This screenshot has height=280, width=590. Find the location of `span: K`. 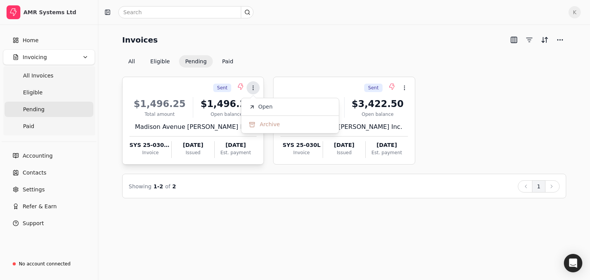

span: K is located at coordinates (574, 12).